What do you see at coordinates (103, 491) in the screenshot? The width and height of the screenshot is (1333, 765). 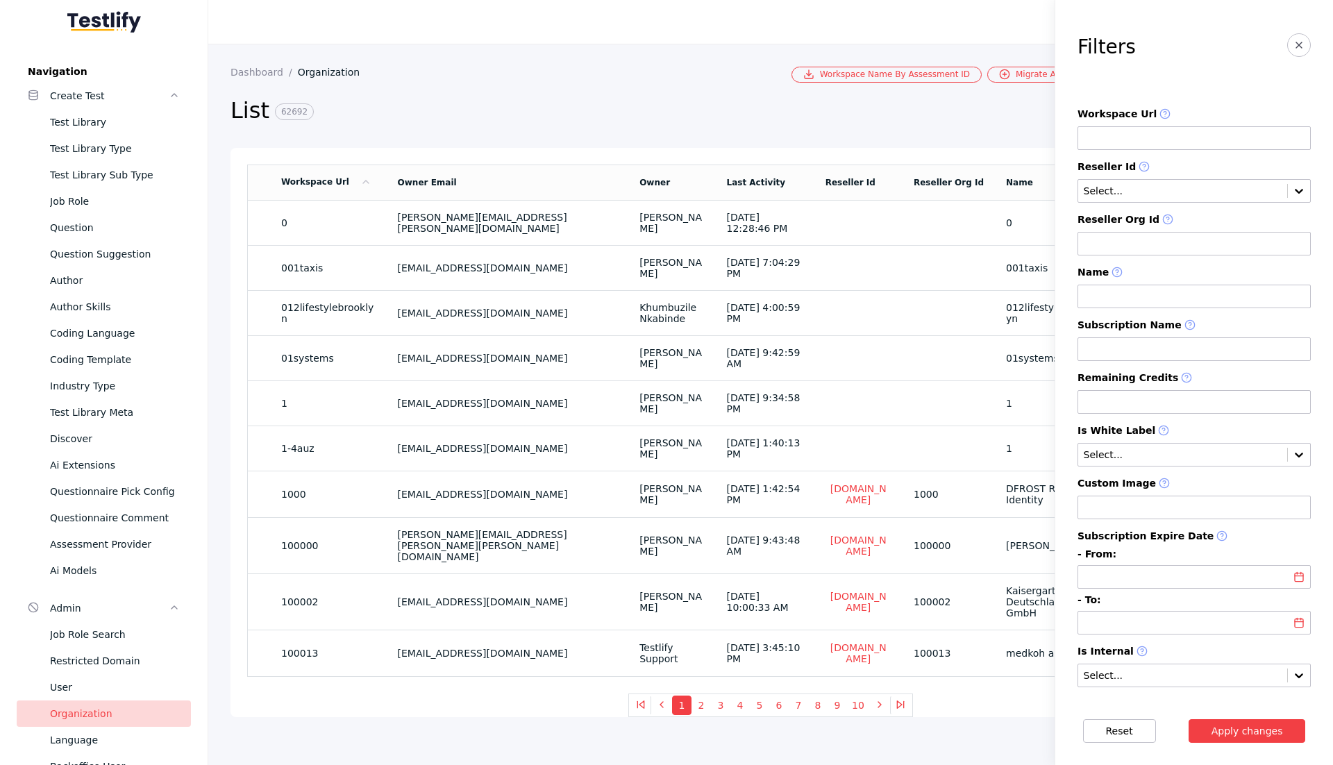 I see `a: Questionnaire Pick Config` at bounding box center [103, 491].